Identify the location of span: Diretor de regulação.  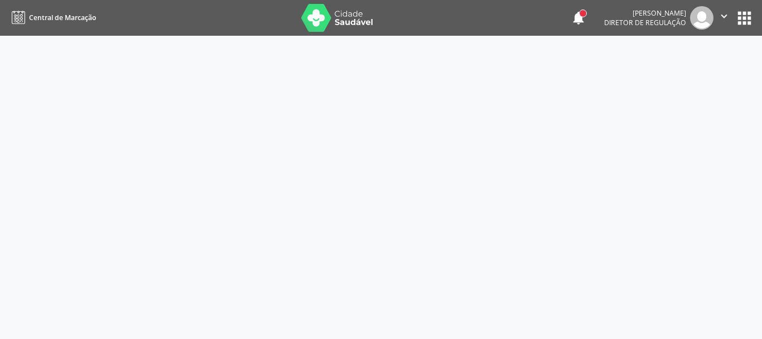
(645, 22).